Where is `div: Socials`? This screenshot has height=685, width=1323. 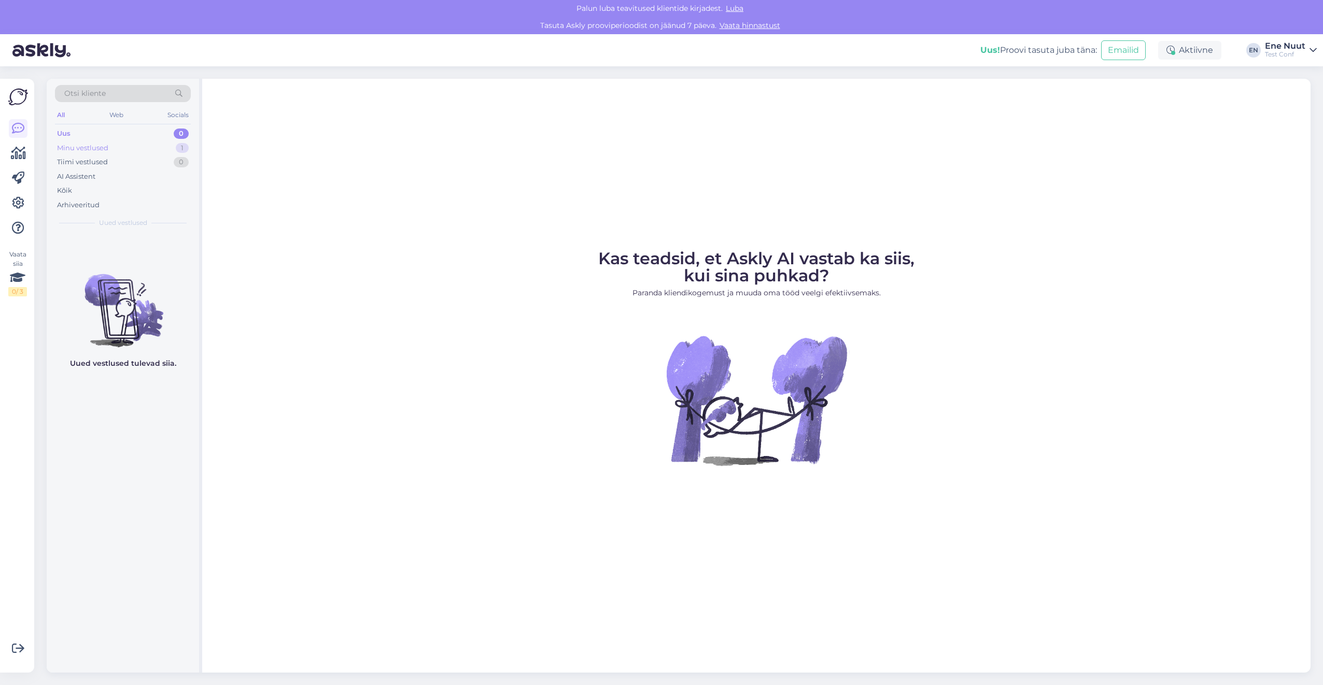
div: Socials is located at coordinates (178, 115).